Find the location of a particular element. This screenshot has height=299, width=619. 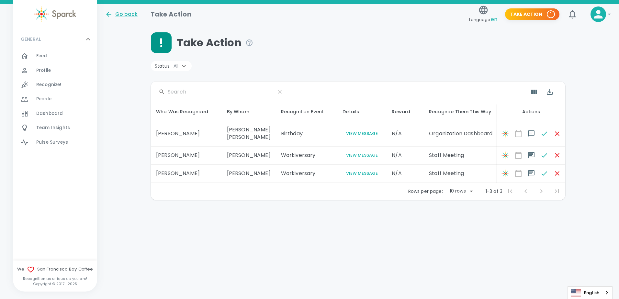

a: Feed is located at coordinates (55, 56).